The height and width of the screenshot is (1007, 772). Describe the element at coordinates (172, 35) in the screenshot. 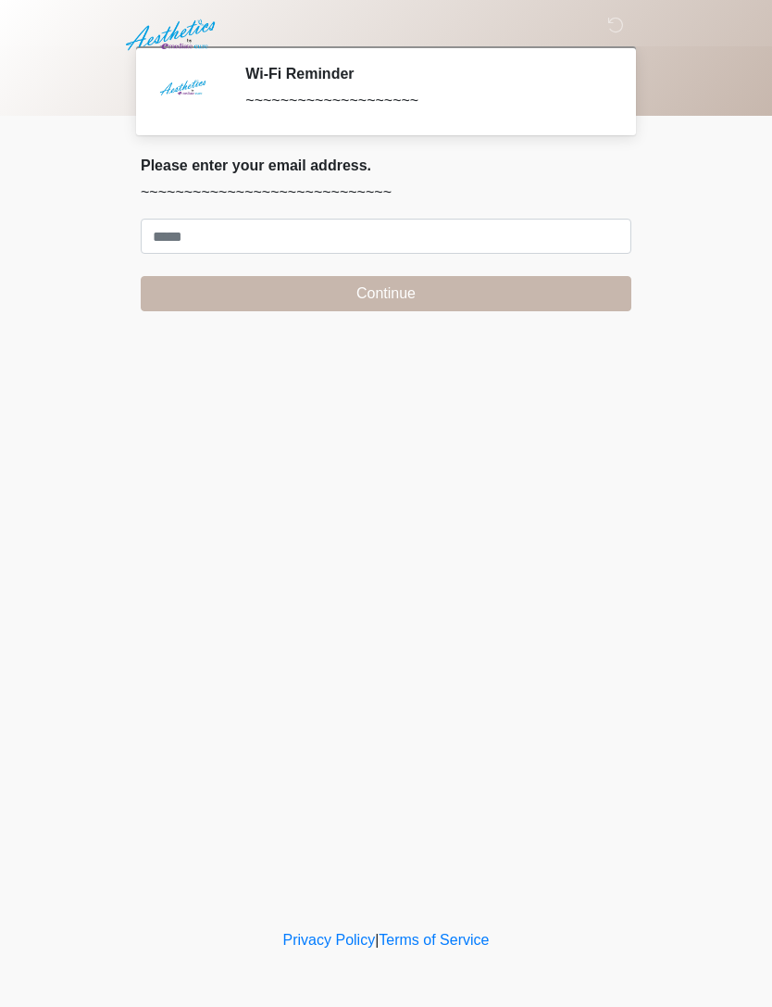

I see `img: Aesthetics by Emediate Cure Logo` at that location.